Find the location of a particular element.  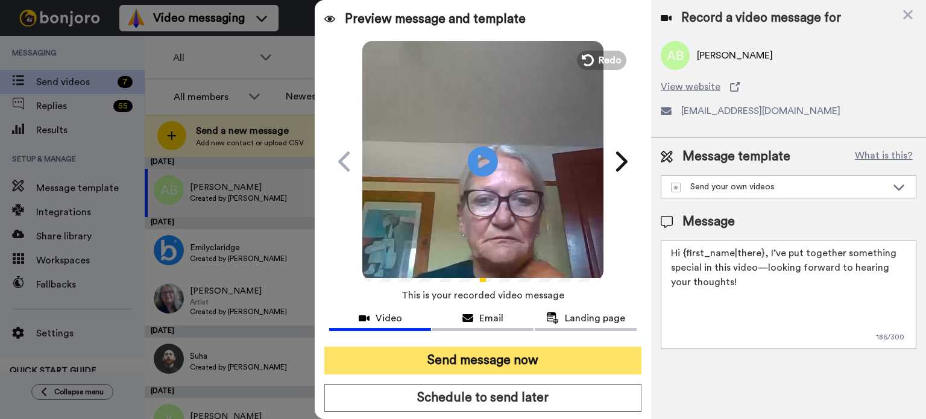

a: View website is located at coordinates (789, 87).